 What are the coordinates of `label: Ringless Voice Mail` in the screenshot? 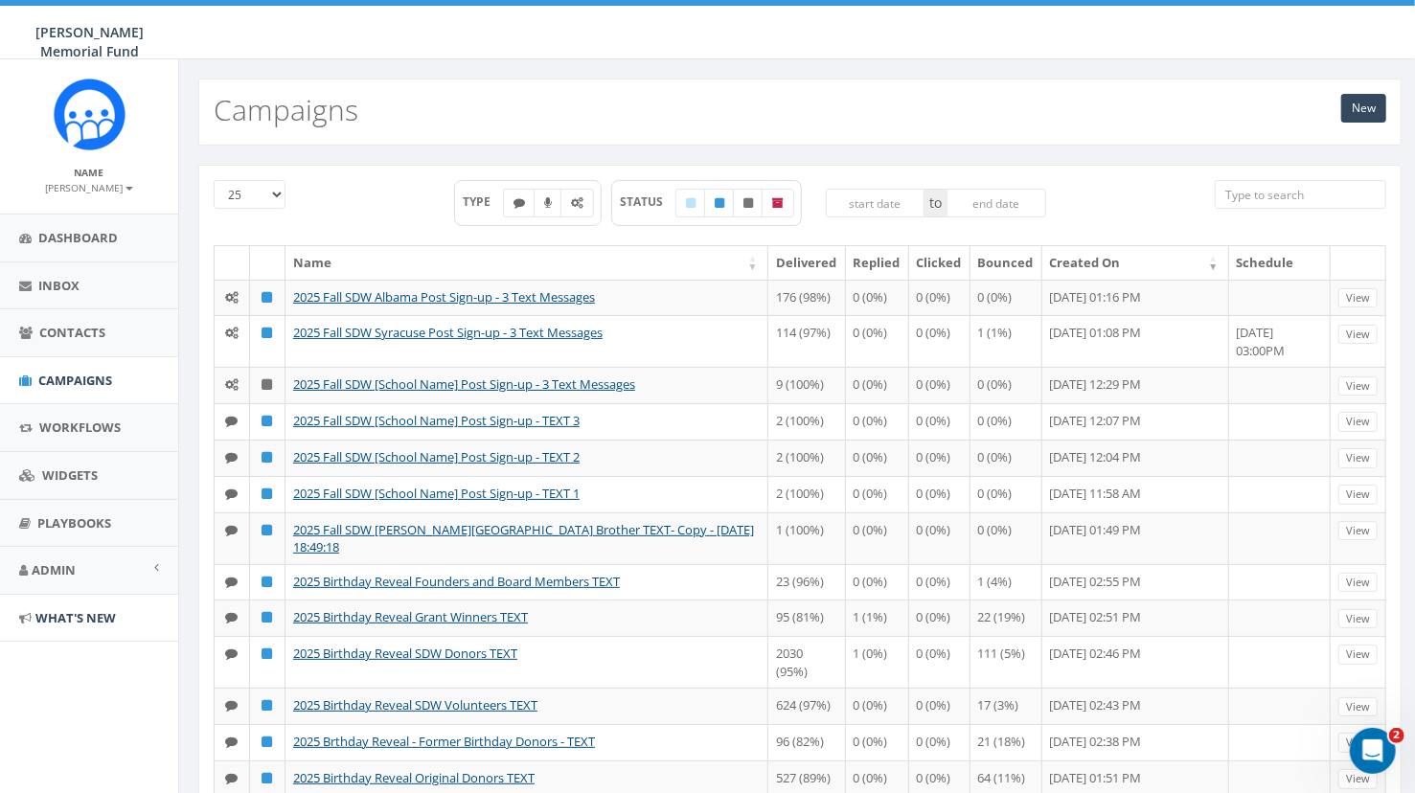 It's located at (548, 203).